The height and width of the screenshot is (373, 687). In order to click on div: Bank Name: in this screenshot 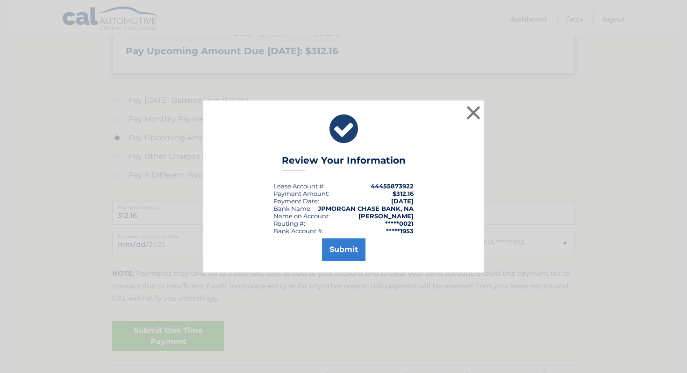, I will do `click(293, 208)`.